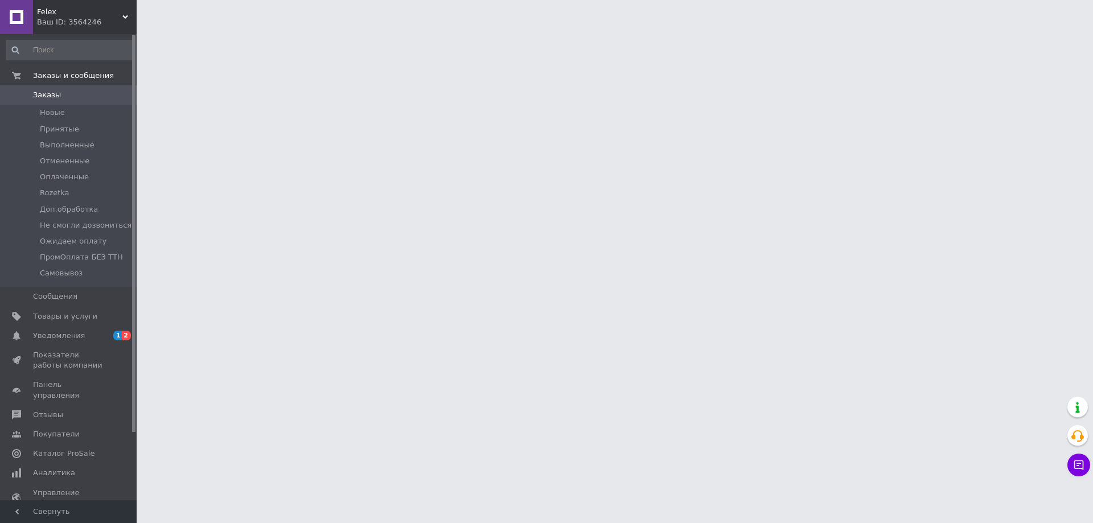 This screenshot has width=1093, height=523. I want to click on div: Ваш ID: 3564246, so click(86, 22).